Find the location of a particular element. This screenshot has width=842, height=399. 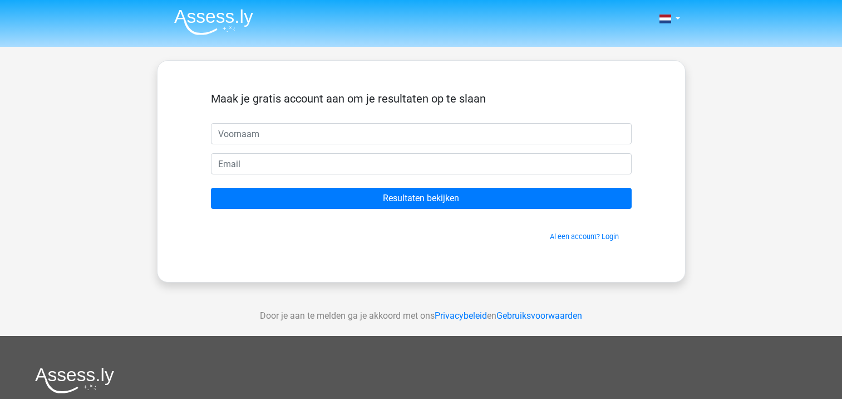

img: Assessly logo is located at coordinates (75, 380).